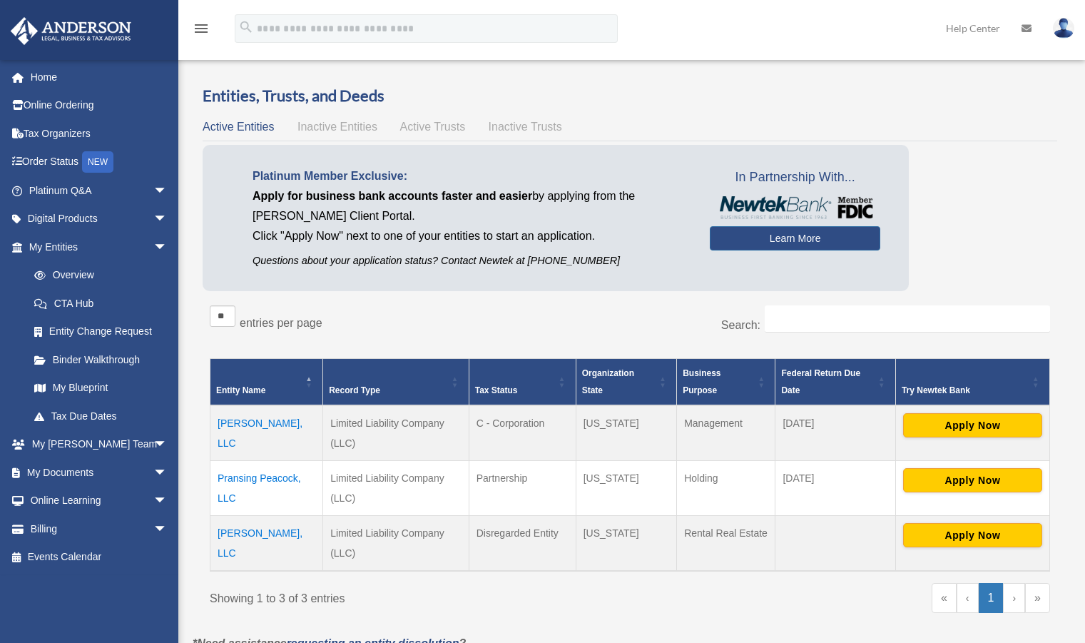 Image resolution: width=1085 pixels, height=643 pixels. What do you see at coordinates (433, 126) in the screenshot?
I see `span: Active Trusts` at bounding box center [433, 126].